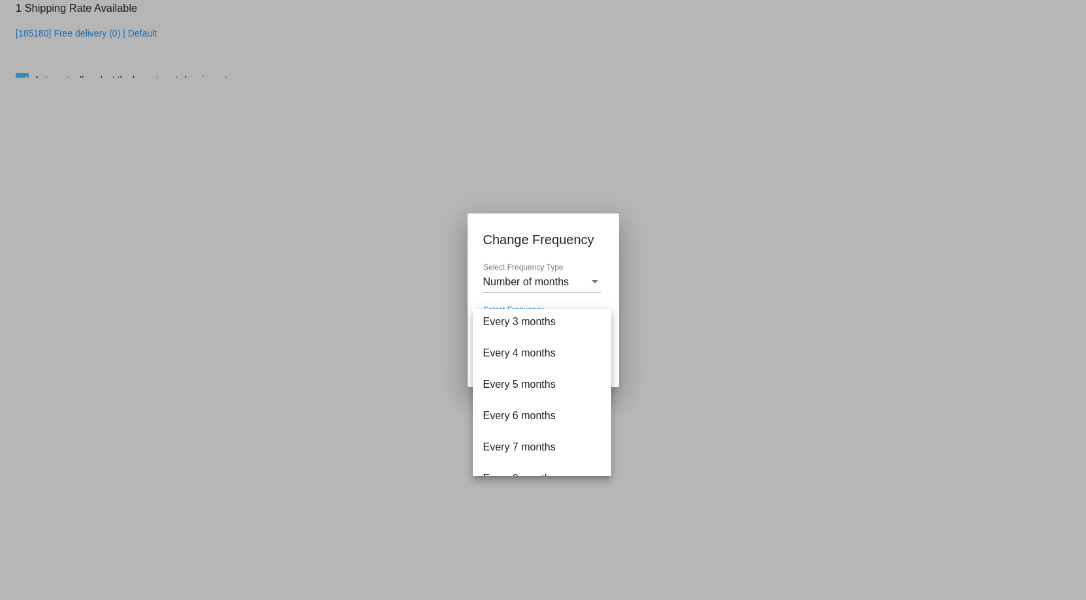 This screenshot has height=600, width=1086. I want to click on span: Every 7 months, so click(542, 447).